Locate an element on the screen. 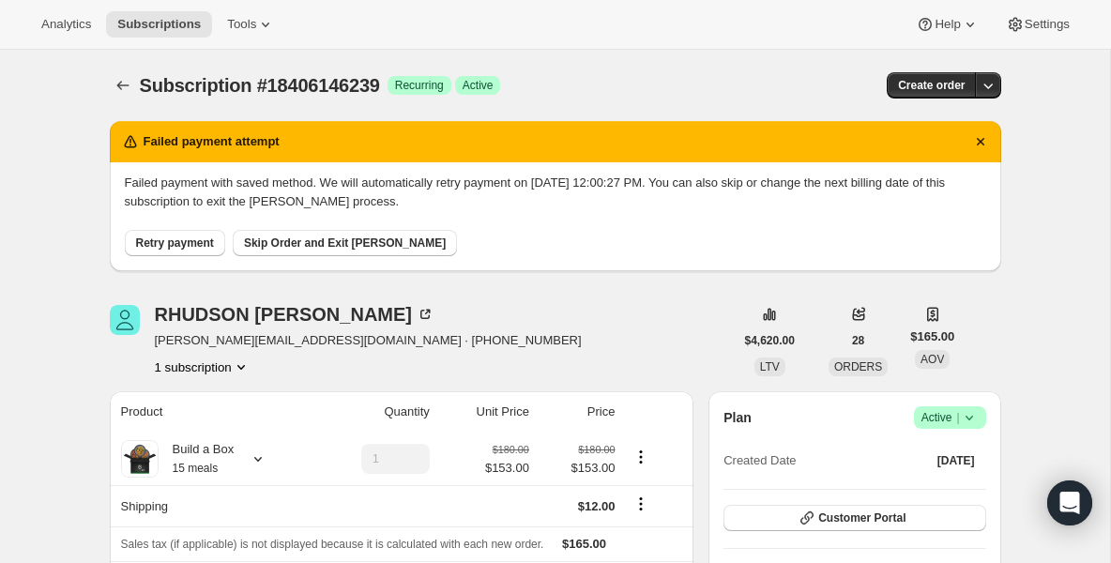 The image size is (1111, 563). span: Settings is located at coordinates (1047, 24).